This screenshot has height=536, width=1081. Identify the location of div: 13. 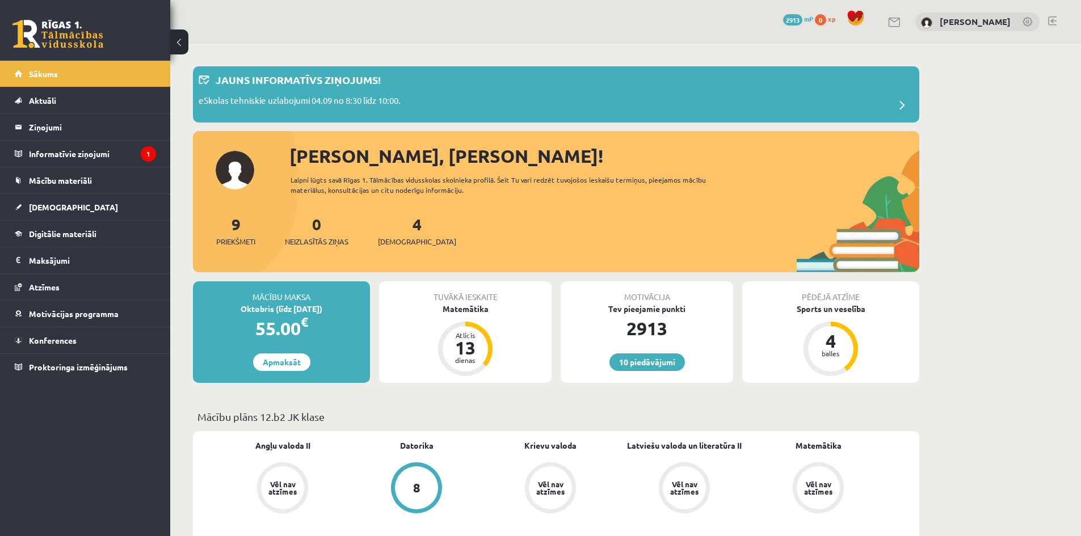
(465, 348).